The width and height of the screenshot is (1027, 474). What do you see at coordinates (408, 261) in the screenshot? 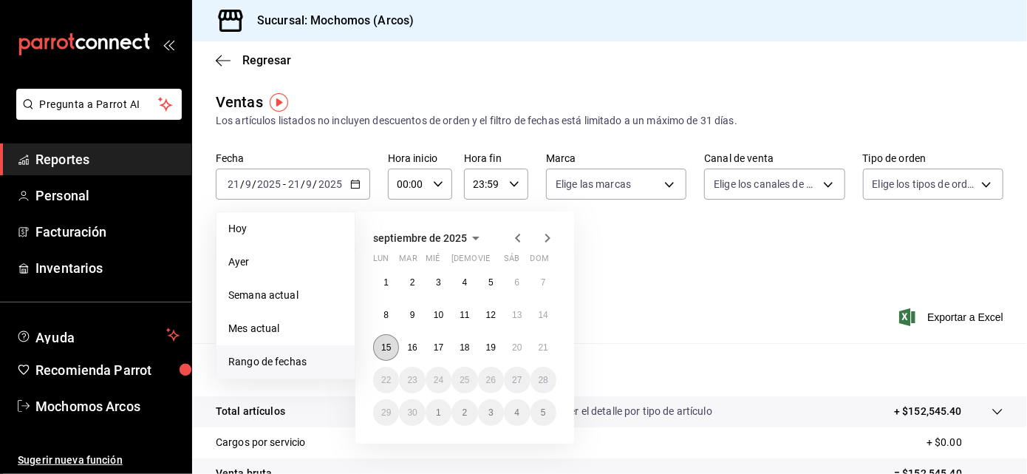
I see `abbr: martes` at bounding box center [408, 261].